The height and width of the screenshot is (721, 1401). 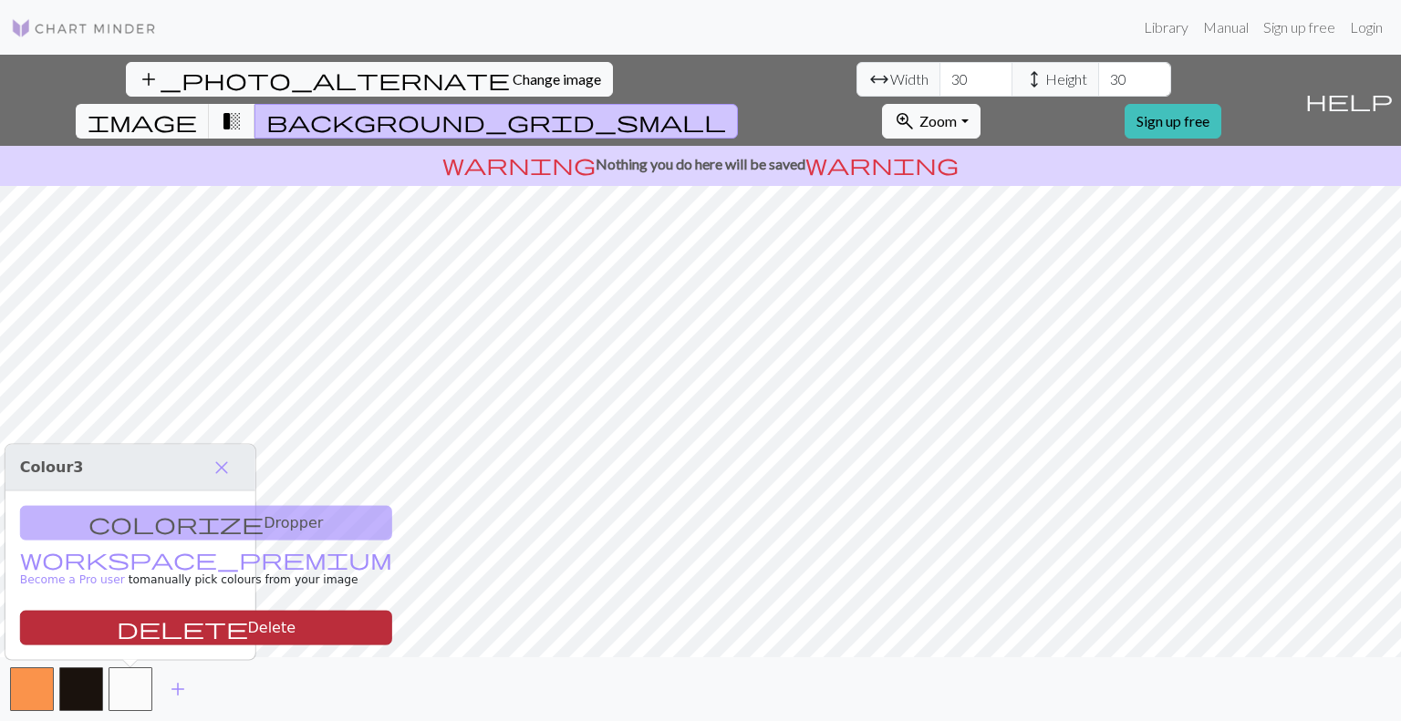 What do you see at coordinates (905, 121) in the screenshot?
I see `span: zoom_in` at bounding box center [905, 121].